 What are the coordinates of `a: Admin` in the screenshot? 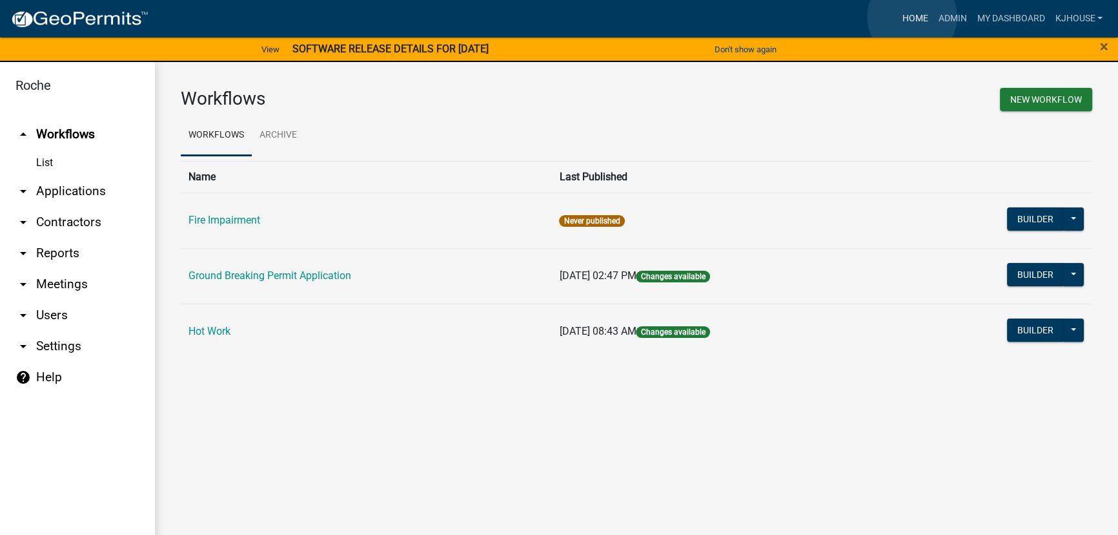 It's located at (952, 19).